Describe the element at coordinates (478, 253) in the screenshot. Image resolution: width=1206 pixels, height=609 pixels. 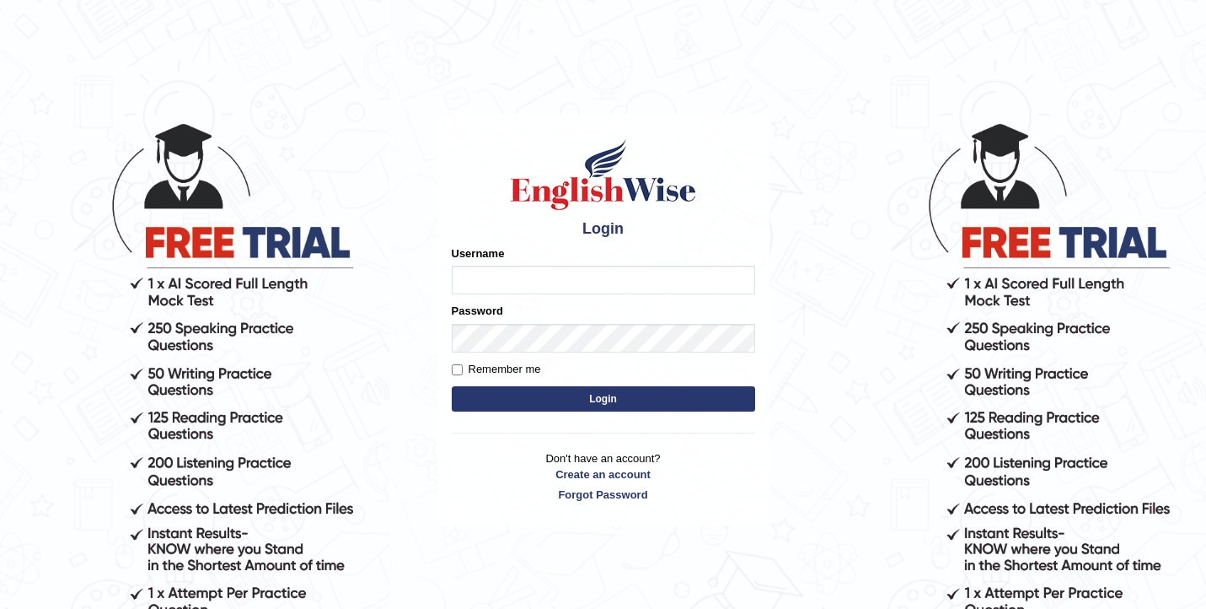
I see `label: Username` at that location.